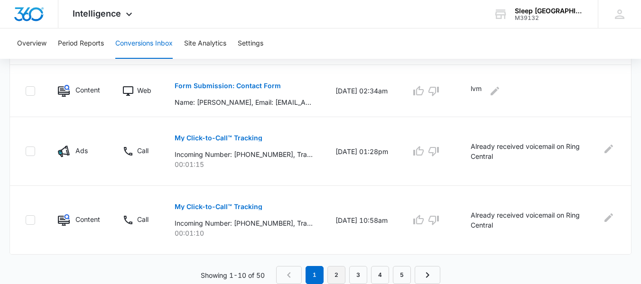 The width and height of the screenshot is (641, 284). I want to click on div: account id, so click(549, 18).